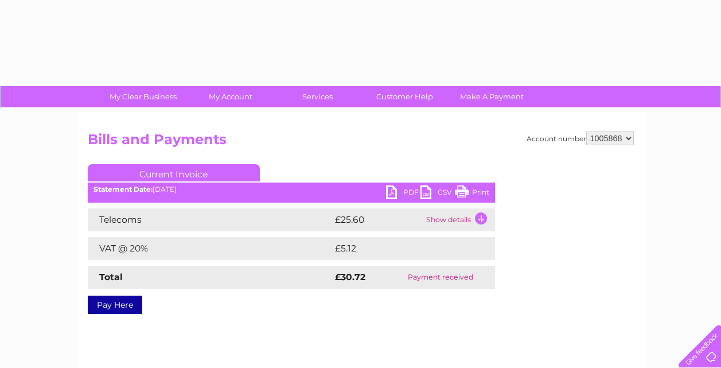  I want to click on a: My Clear Business, so click(143, 96).